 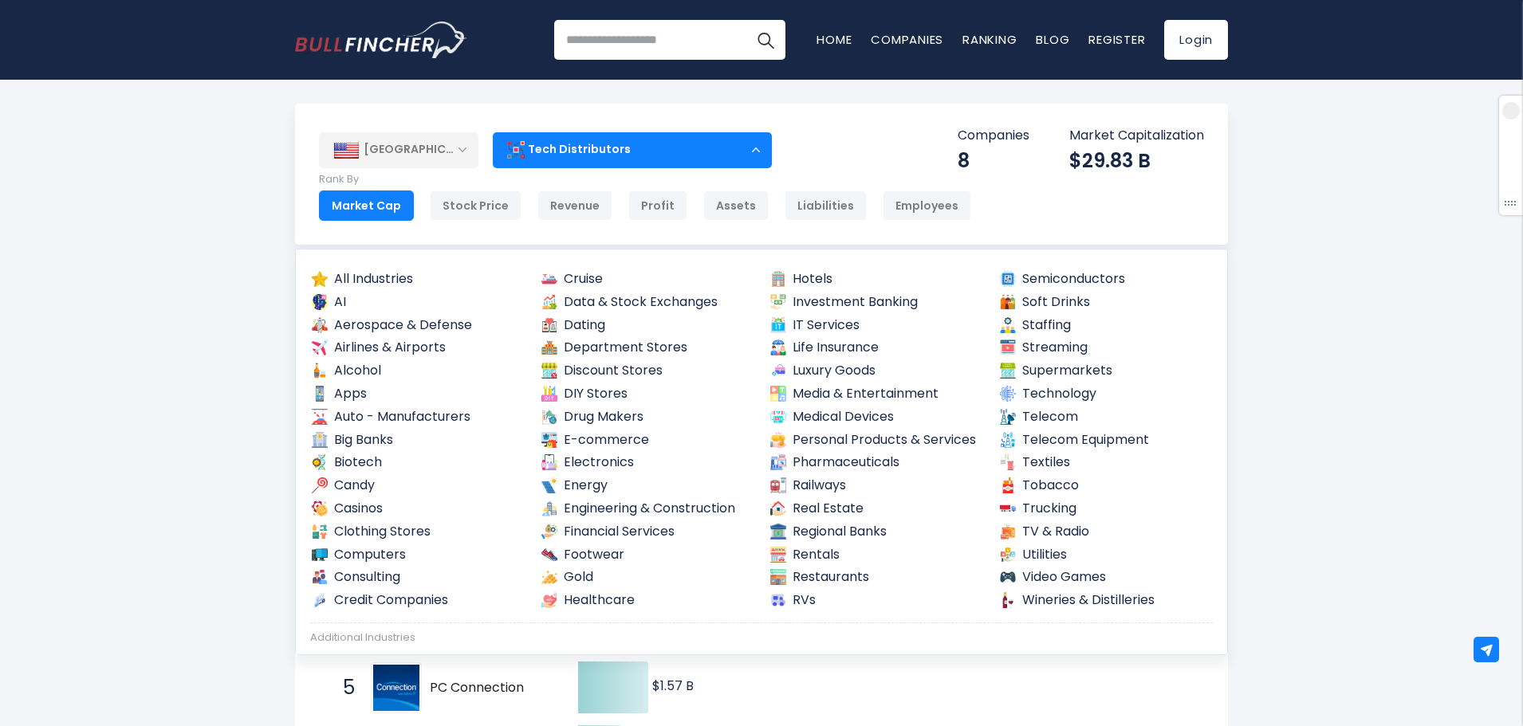 What do you see at coordinates (876, 555) in the screenshot?
I see `a: Rentals` at bounding box center [876, 555].